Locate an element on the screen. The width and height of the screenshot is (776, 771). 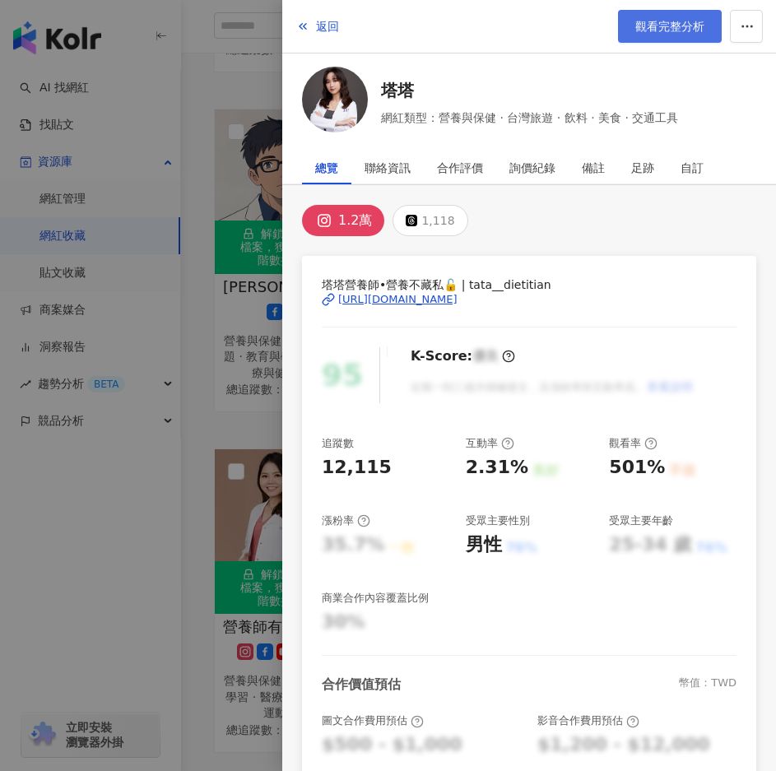
div: K-Score : is located at coordinates (463, 356).